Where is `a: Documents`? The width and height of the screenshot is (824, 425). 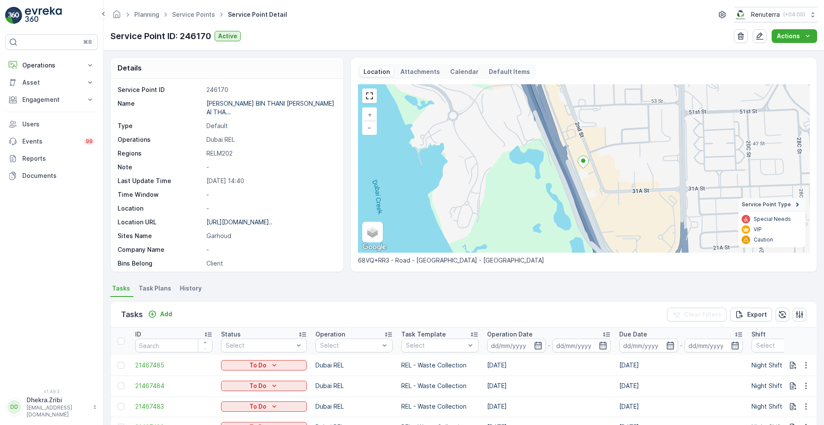 a: Documents is located at coordinates (52, 176).